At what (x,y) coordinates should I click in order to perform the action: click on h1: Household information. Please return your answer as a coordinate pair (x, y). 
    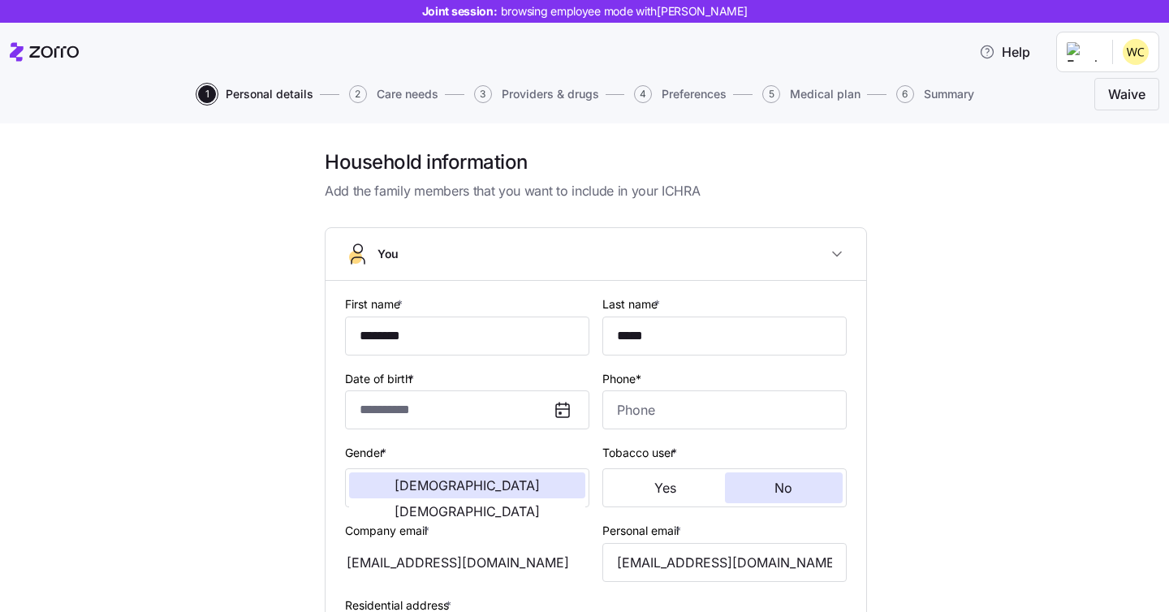
    Looking at the image, I should click on (596, 161).